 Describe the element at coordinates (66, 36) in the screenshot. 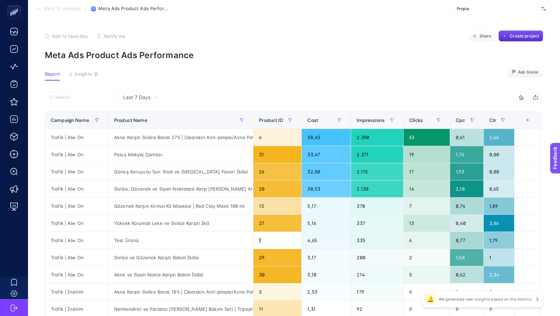

I see `button: Add to favorites` at that location.